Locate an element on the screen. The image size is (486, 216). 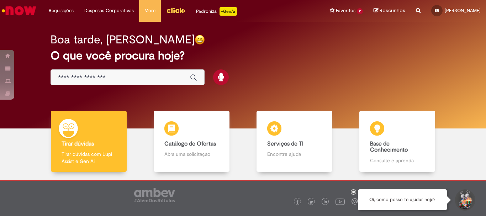
img: logo_footer_workplace.png is located at coordinates (355, 201).